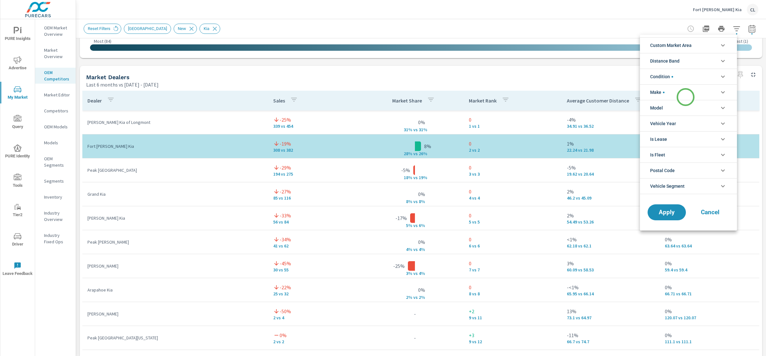  I want to click on span: Is Fleet, so click(658, 155).